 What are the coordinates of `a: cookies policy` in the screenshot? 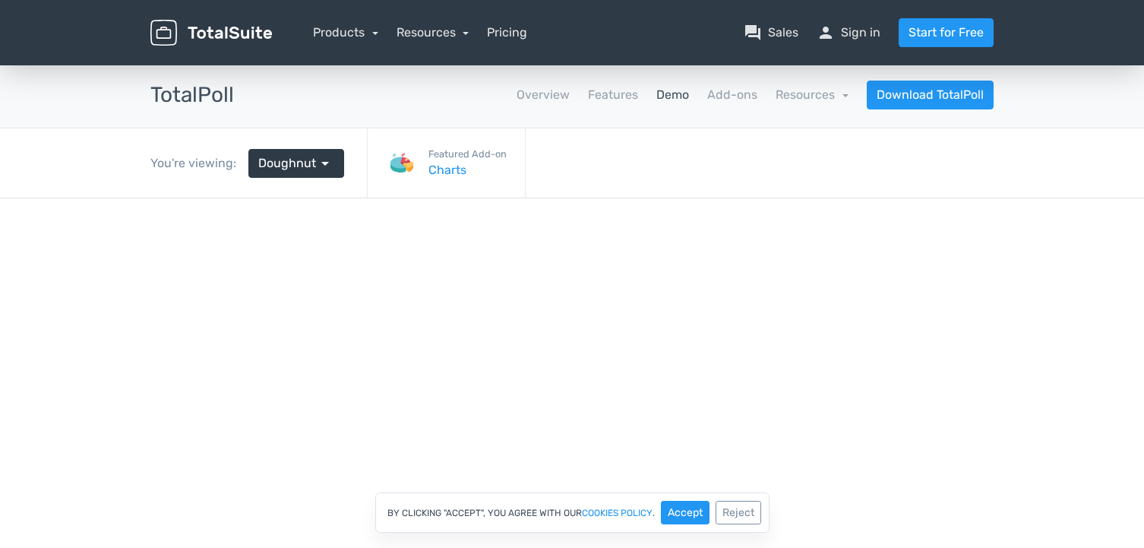 It's located at (617, 513).